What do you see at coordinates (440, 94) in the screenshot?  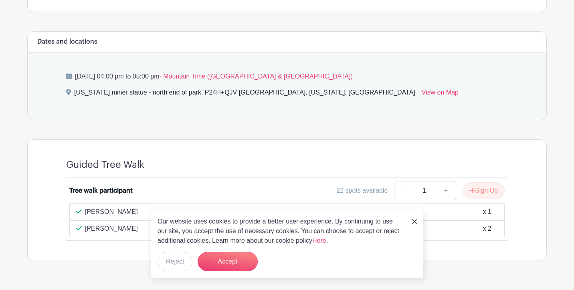 I see `a: View on Map` at bounding box center [440, 94].